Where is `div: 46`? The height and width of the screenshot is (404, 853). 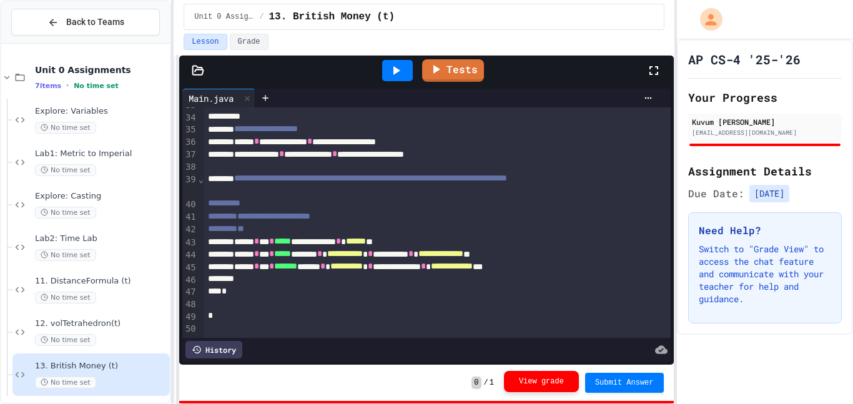
div: 46 is located at coordinates (190, 280).